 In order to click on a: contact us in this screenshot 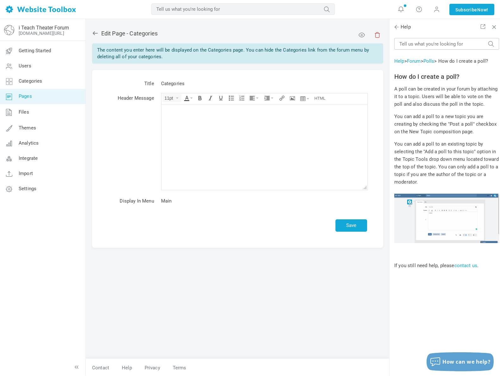, I will do `click(466, 266)`.